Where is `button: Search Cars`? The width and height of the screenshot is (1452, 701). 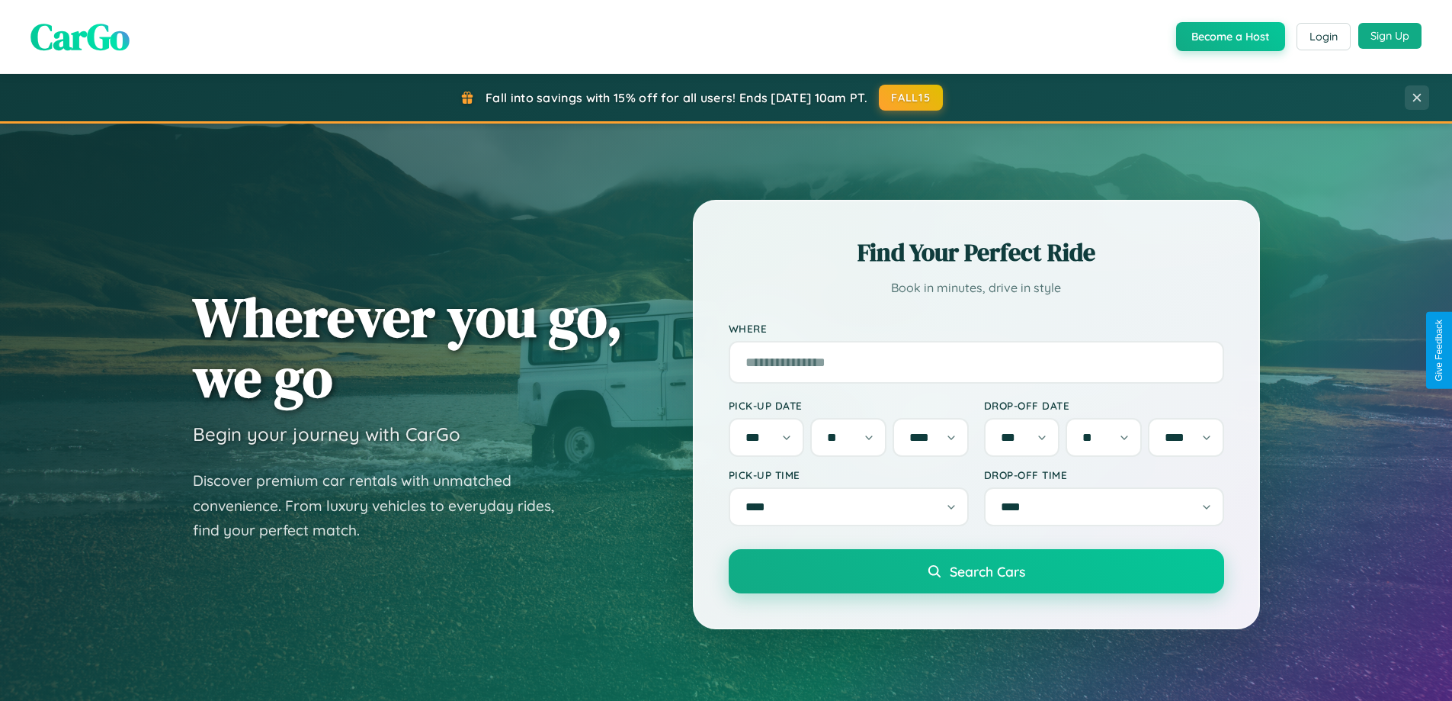
button: Search Cars is located at coordinates (976, 571).